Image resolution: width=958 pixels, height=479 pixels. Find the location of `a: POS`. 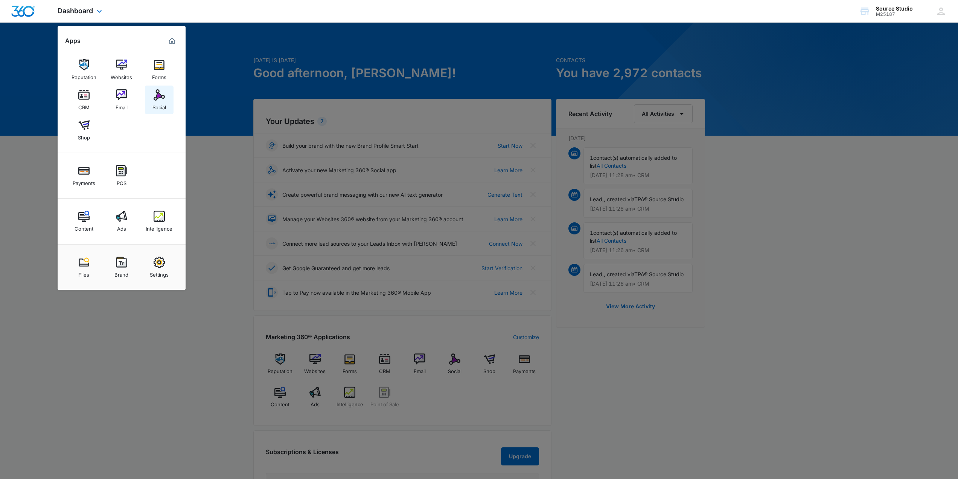

a: POS is located at coordinates (122, 175).